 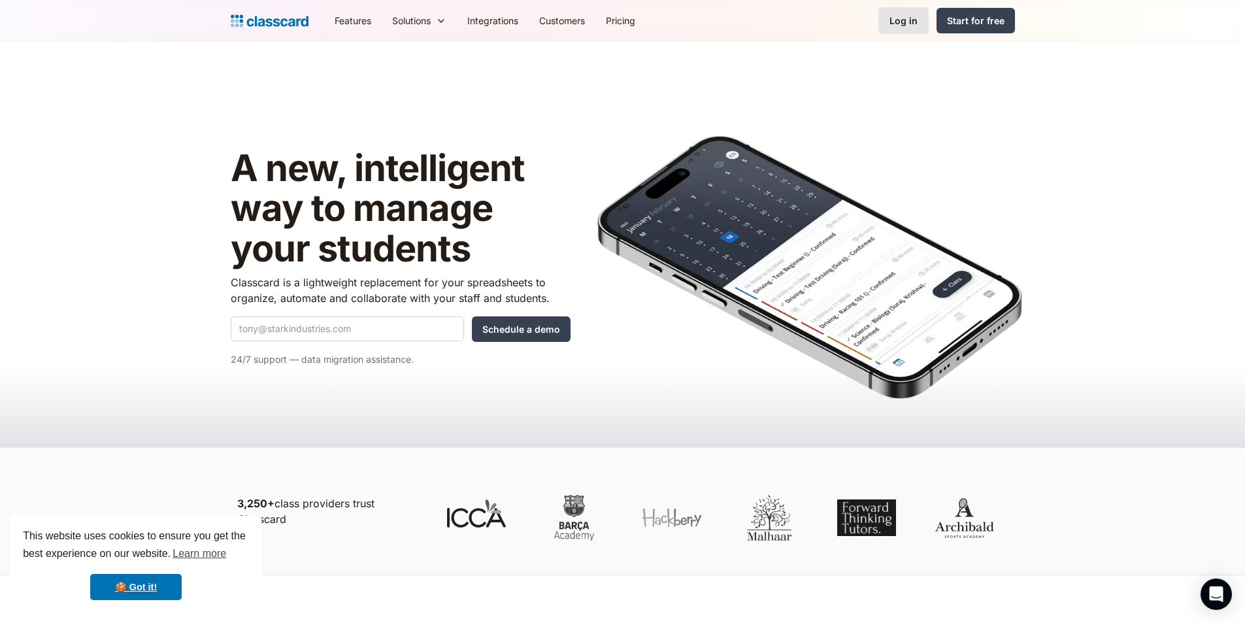 I want to click on span: This website uses cookies to ensure you get the best experience on our website., so click(x=136, y=546).